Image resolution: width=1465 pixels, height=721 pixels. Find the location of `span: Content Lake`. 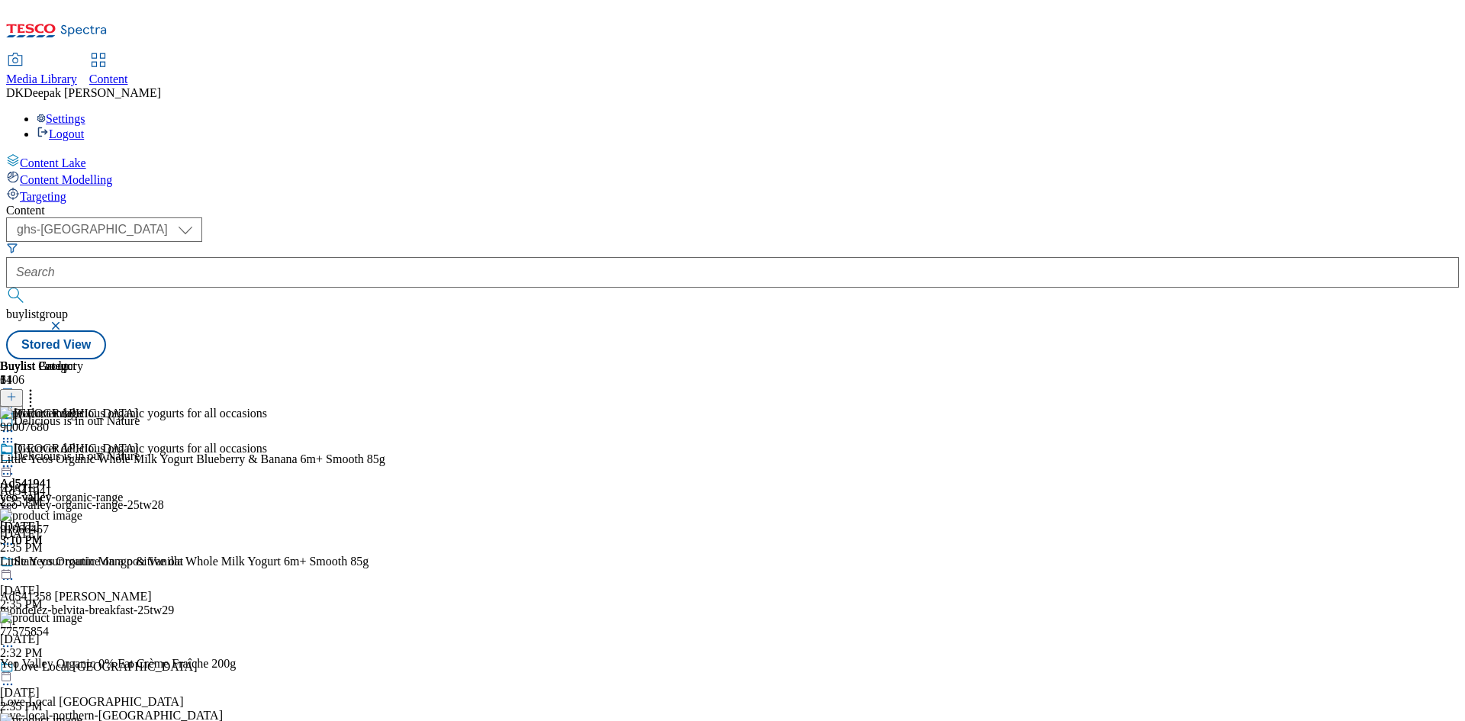

span: Content Lake is located at coordinates (53, 163).